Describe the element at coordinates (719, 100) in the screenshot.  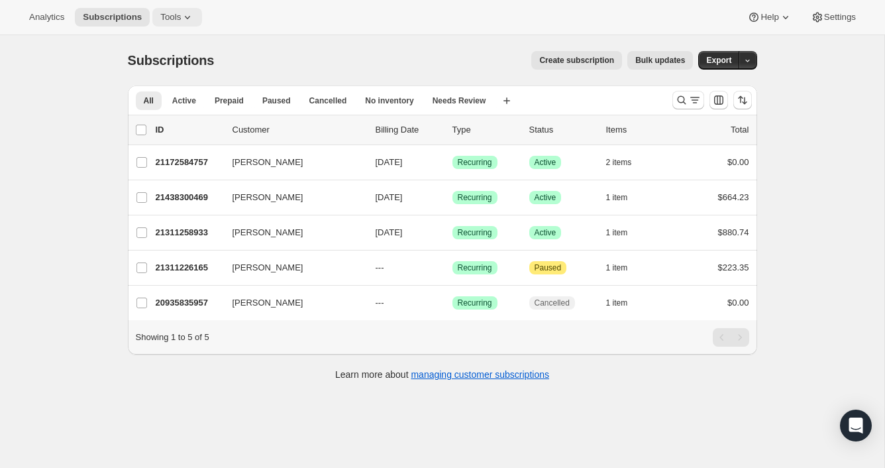
I see `button: Customize table column order and visibility` at that location.